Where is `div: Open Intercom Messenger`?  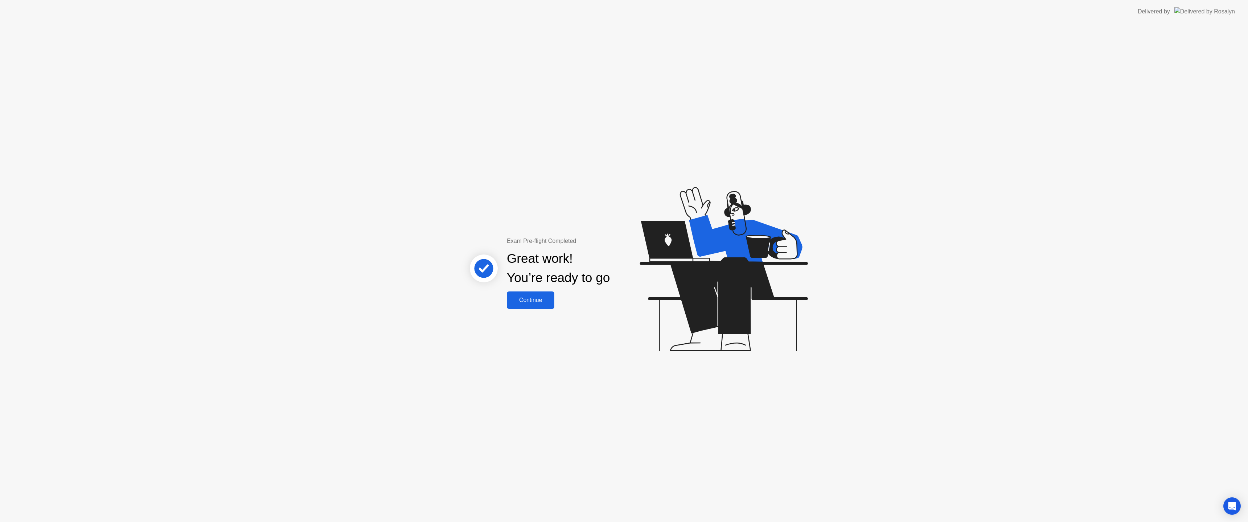
div: Open Intercom Messenger is located at coordinates (1232, 506).